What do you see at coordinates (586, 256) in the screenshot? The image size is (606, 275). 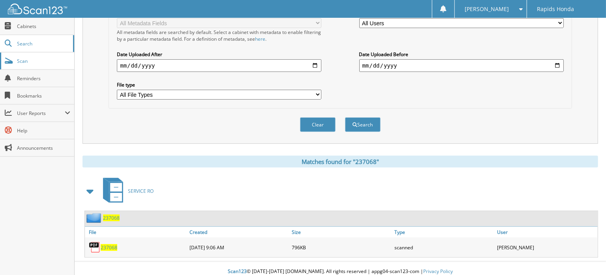 I see `div: Chat Widget` at bounding box center [586, 256].